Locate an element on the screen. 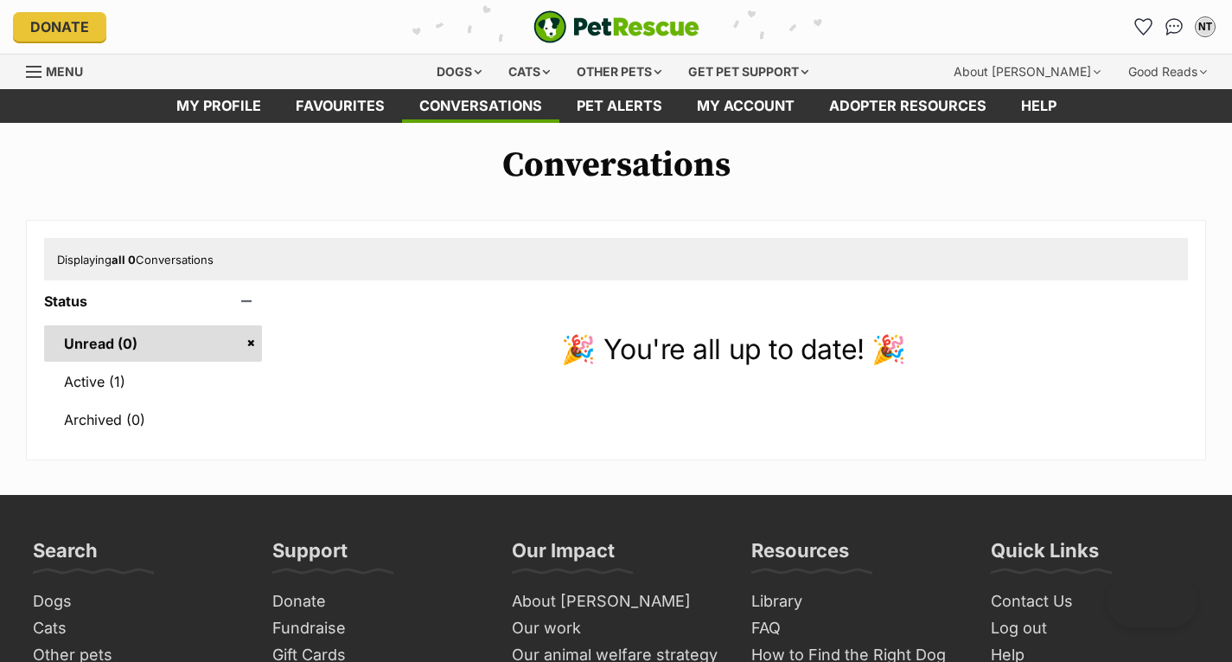 Image resolution: width=1232 pixels, height=662 pixels. div: Dogs is located at coordinates (459, 72).